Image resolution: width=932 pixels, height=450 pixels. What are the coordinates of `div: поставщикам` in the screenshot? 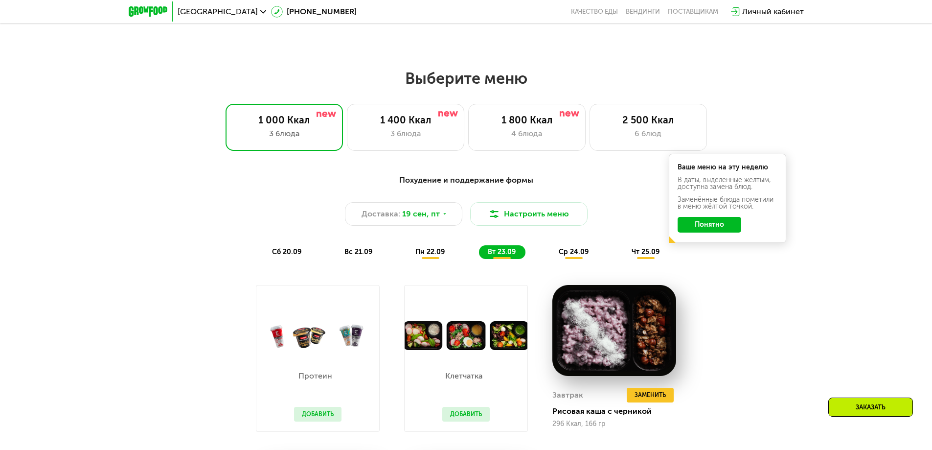 It's located at (693, 12).